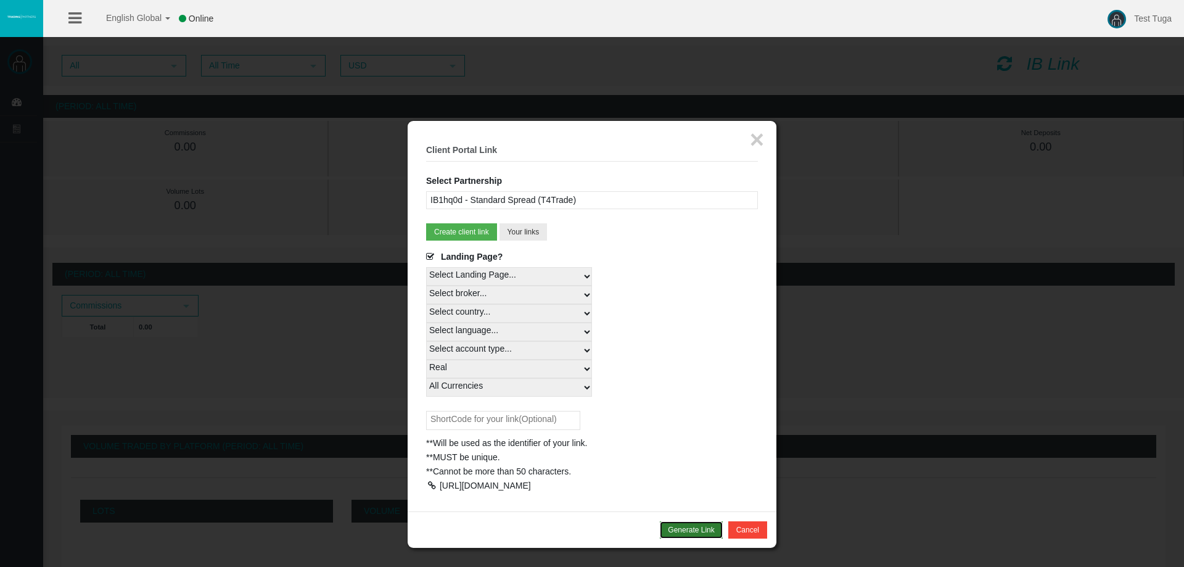 The image size is (1184, 567). What do you see at coordinates (472, 257) in the screenshot?
I see `span: Landing Page?` at bounding box center [472, 257].